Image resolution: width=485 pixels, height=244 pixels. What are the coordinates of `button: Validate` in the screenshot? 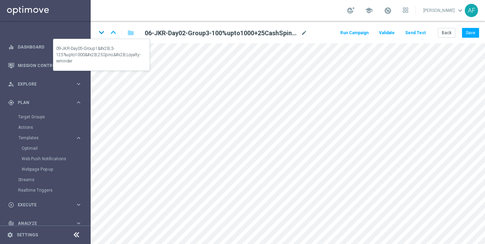 It's located at (387, 33).